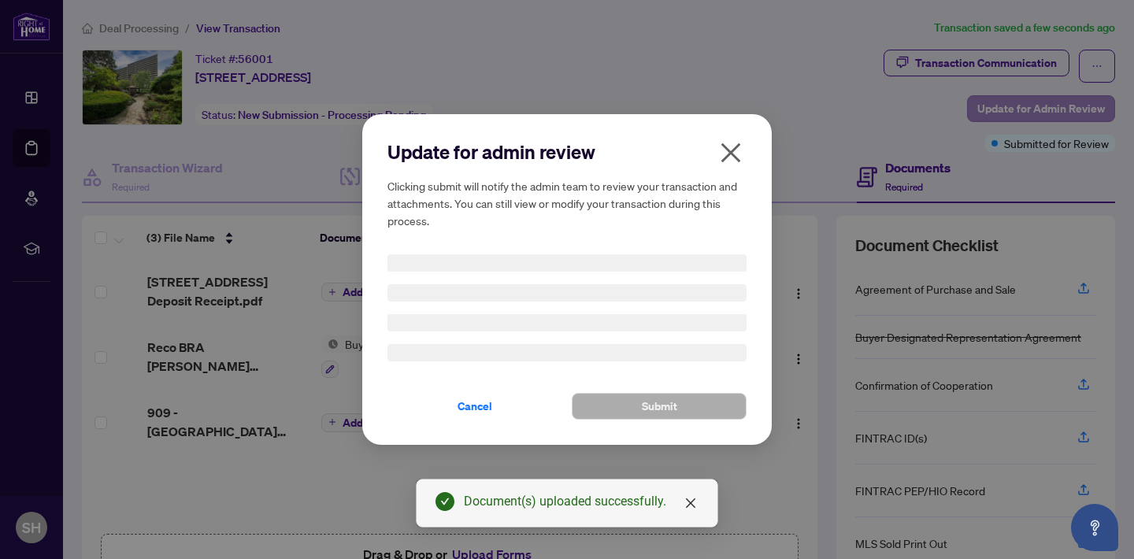 Image resolution: width=1134 pixels, height=559 pixels. I want to click on a: Close, so click(691, 503).